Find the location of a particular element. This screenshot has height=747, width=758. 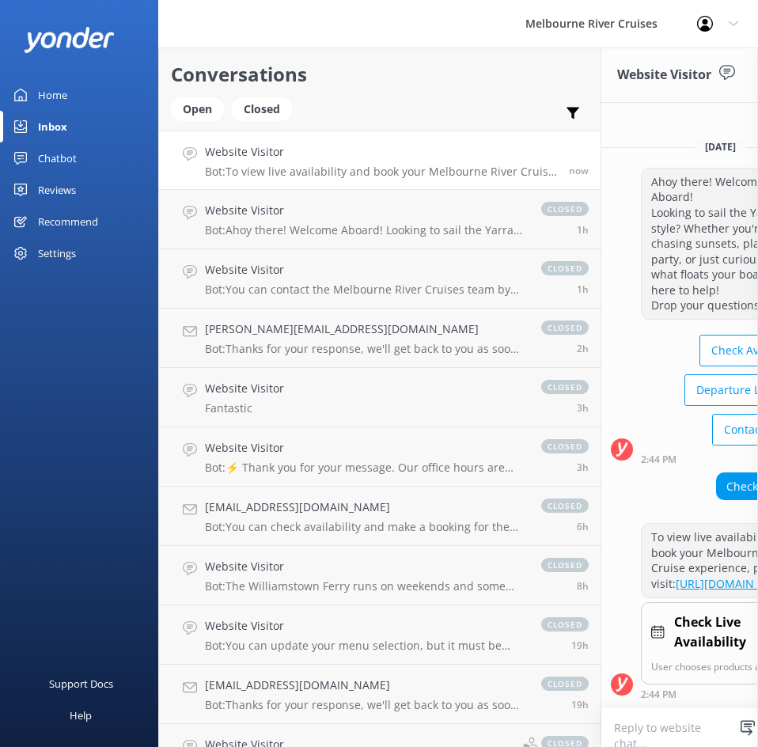

a: Website VisitorBot:To view live availability and book your Melbourne River Cruise experience, ple... is located at coordinates (380, 160).